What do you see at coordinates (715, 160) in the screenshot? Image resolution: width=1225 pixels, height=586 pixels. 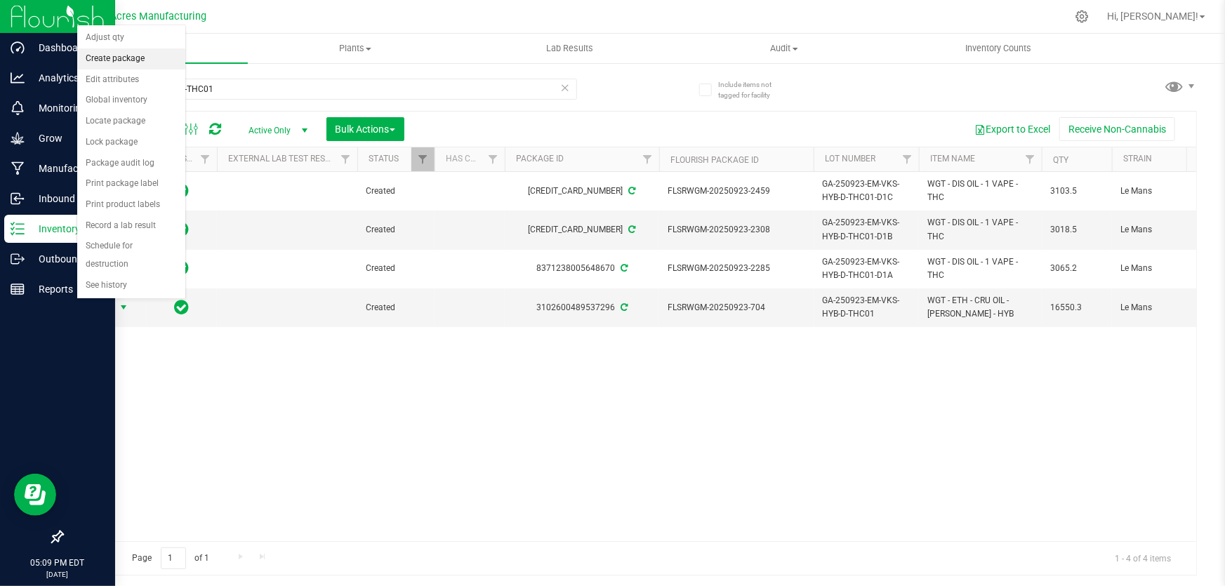 I see `a: Flourish Package ID` at bounding box center [715, 160].